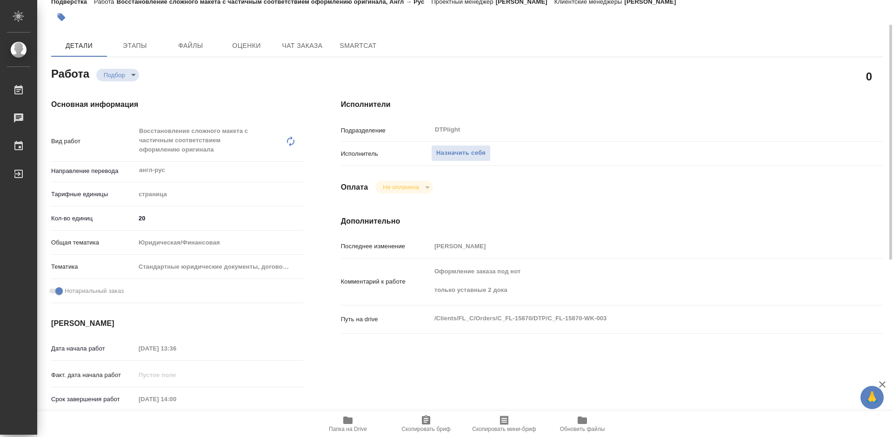  Describe the element at coordinates (868, 76) in the screenshot. I see `h2: 0` at that location.